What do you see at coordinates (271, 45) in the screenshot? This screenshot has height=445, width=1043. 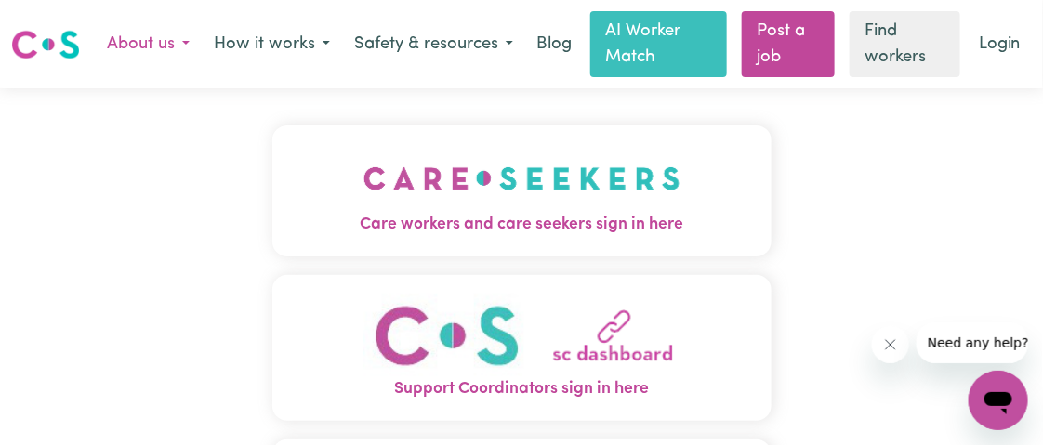 I see `button: How it works` at bounding box center [271, 45].